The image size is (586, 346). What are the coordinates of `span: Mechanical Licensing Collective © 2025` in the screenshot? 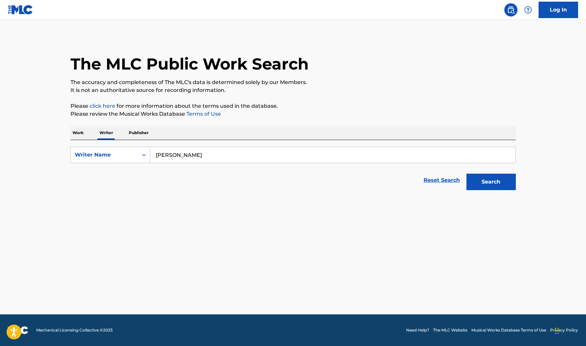 It's located at (74, 330).